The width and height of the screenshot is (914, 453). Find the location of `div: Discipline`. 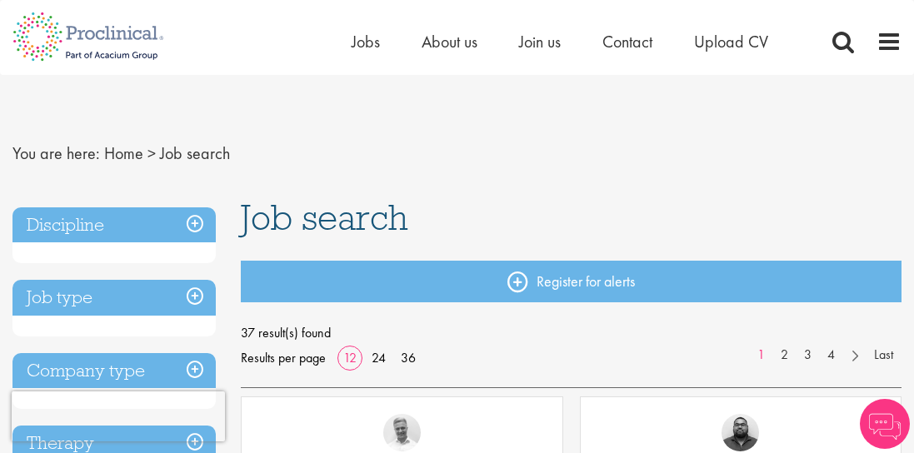

div: Discipline is located at coordinates (114, 225).